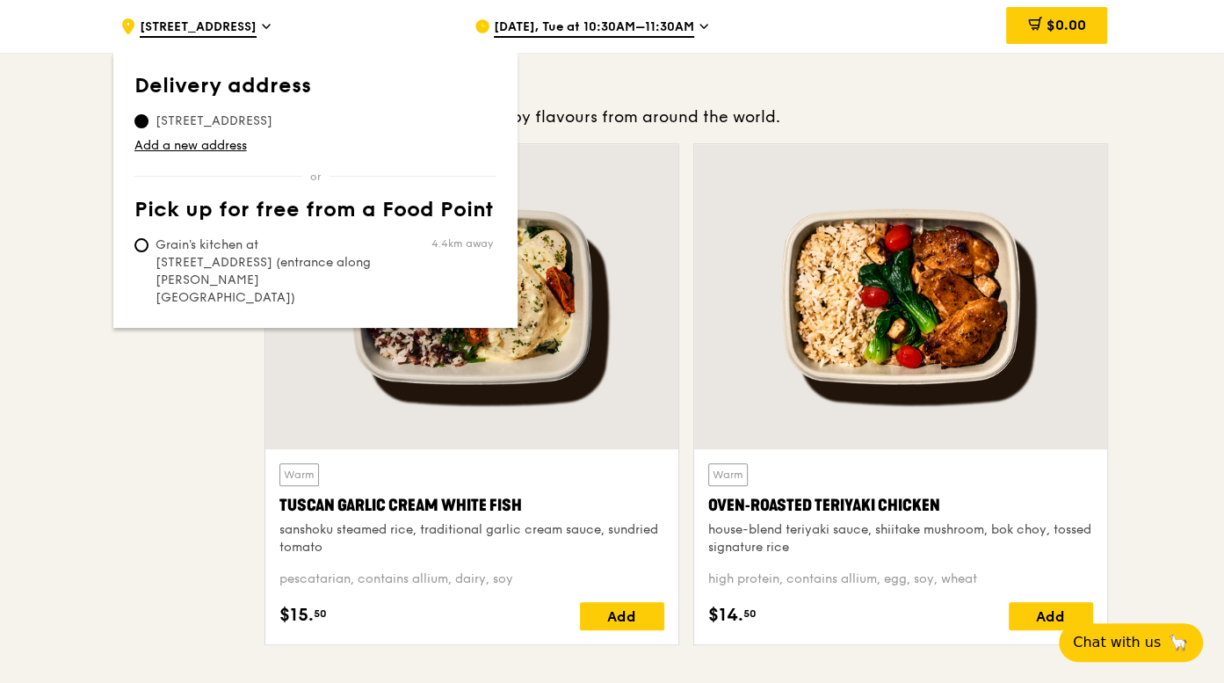 The height and width of the screenshot is (683, 1224). Describe the element at coordinates (315, 213) in the screenshot. I see `th: Pick up for free from a Food Point` at that location.